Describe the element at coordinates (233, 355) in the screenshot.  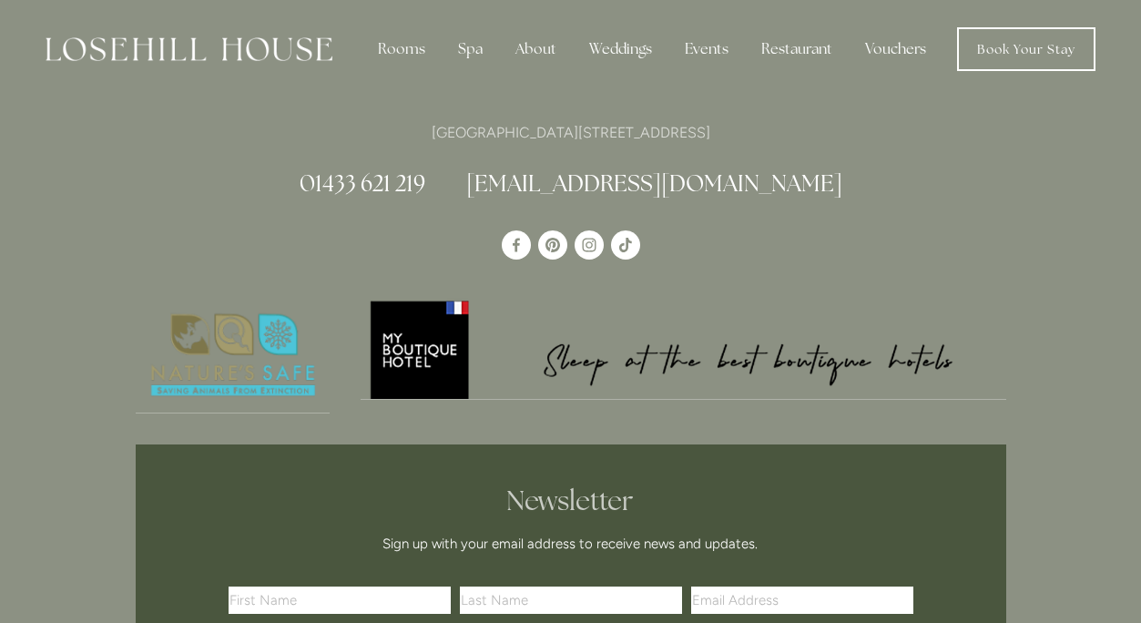
I see `img: Nature's Safe - Logo` at that location.